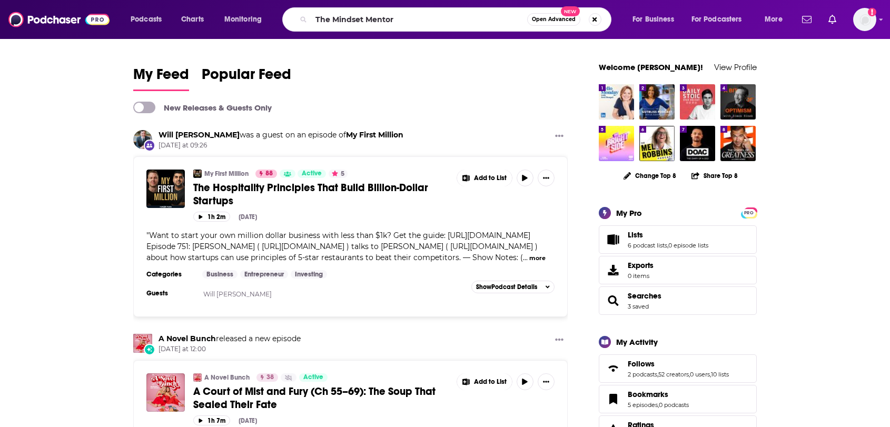 This screenshot has height=427, width=890. Describe the element at coordinates (865, 19) in the screenshot. I see `button: Show profile menu` at that location.